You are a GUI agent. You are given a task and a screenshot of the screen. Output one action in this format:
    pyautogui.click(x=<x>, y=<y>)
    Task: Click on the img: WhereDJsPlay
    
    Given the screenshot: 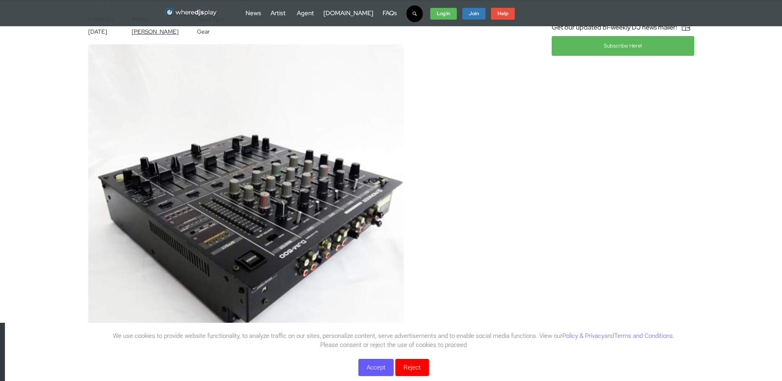 What is the action you would take?
    pyautogui.click(x=191, y=12)
    